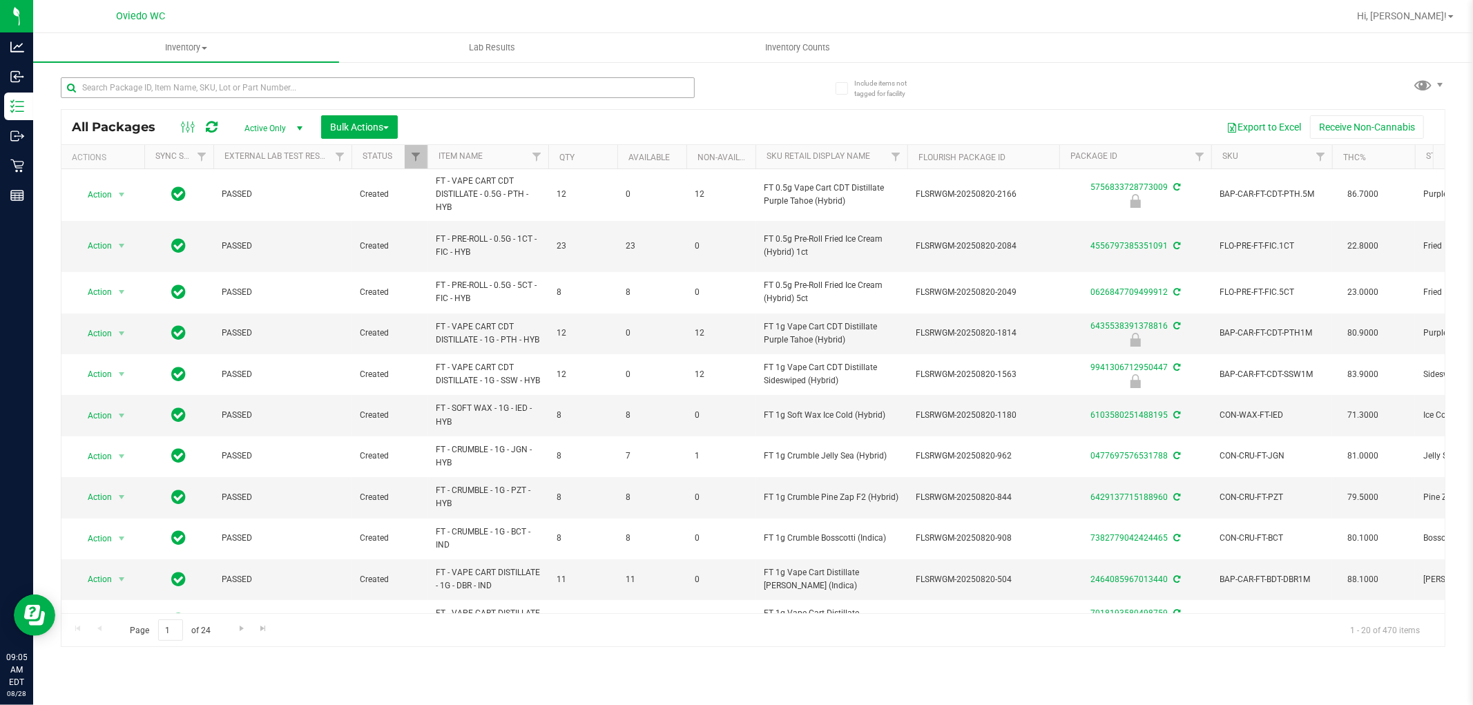 The width and height of the screenshot is (1473, 705). Describe the element at coordinates (241, 628) in the screenshot. I see `a: Go to the next page` at that location.